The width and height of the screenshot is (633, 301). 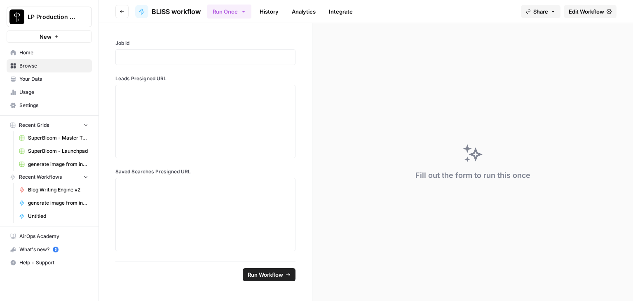 What do you see at coordinates (54, 92) in the screenshot?
I see `span: Usage` at bounding box center [54, 92].